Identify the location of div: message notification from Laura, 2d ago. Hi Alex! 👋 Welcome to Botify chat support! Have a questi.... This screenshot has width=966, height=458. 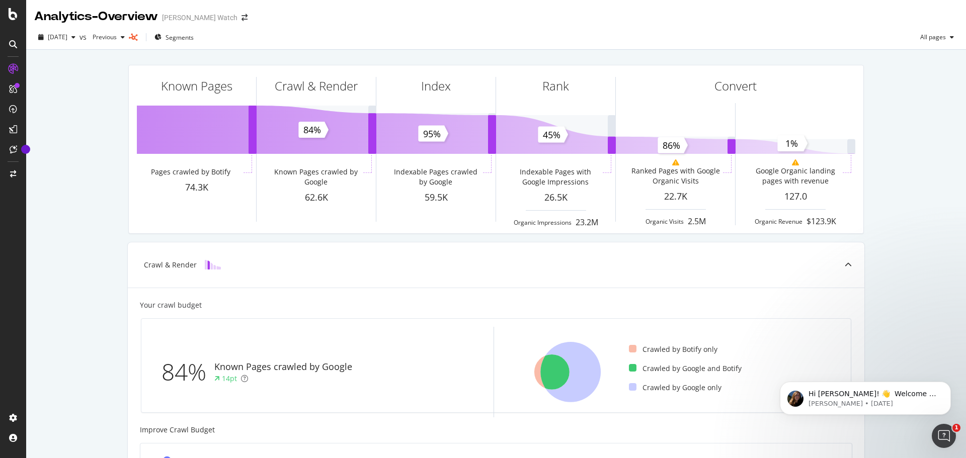
(101, 38).